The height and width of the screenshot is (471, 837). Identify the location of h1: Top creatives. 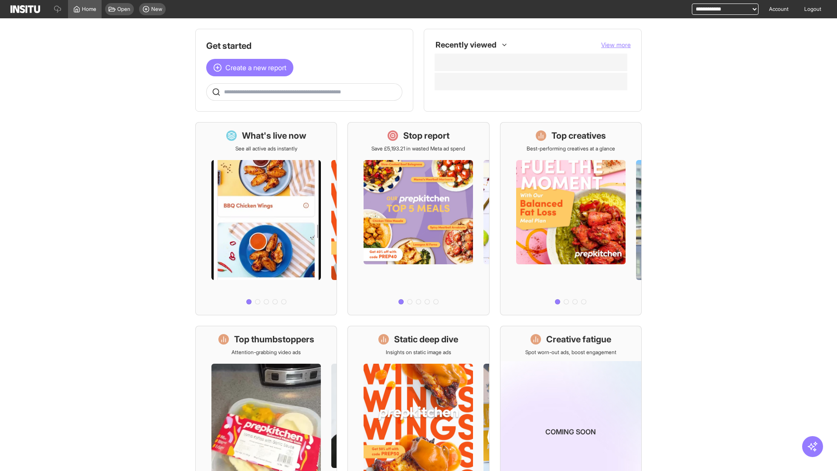
(578, 136).